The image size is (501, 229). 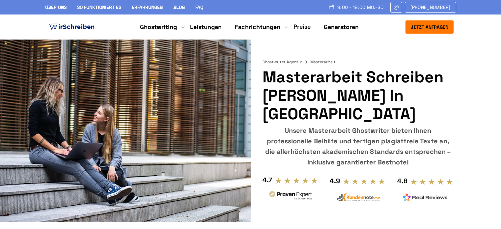 I want to click on a: Leistungen, so click(x=206, y=27).